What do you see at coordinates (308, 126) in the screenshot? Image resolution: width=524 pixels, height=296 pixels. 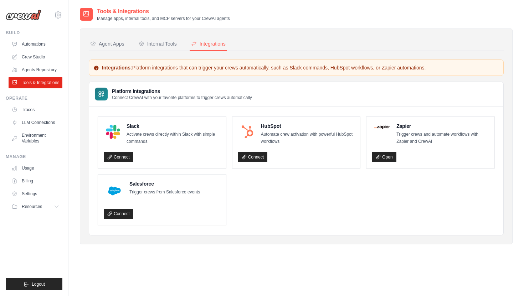 I see `h4: HubSpot` at bounding box center [308, 126].